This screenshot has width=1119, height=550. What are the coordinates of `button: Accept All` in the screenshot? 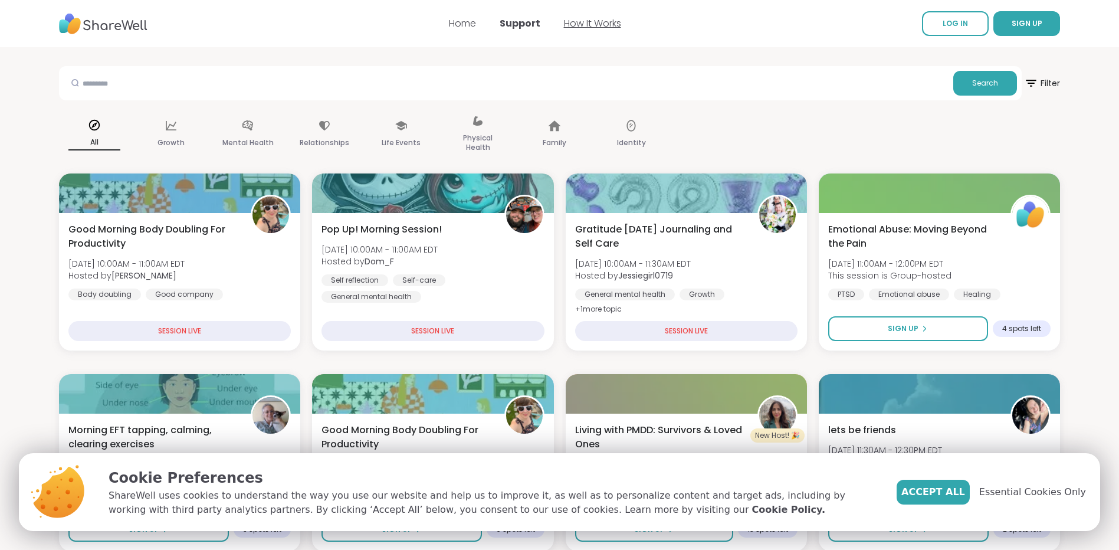 It's located at (933, 492).